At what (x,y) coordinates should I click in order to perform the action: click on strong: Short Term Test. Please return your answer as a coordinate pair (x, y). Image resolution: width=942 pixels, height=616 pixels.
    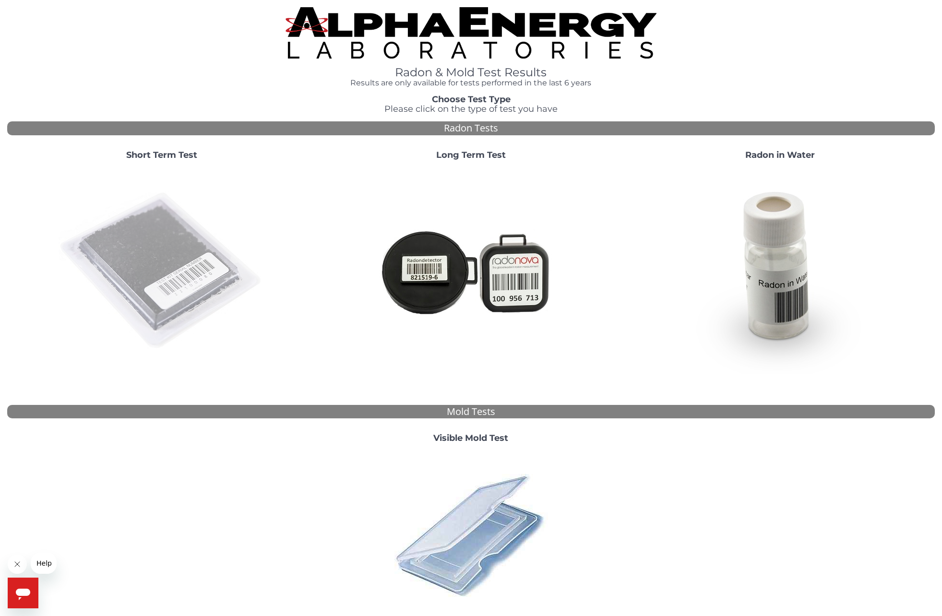
    Looking at the image, I should click on (162, 155).